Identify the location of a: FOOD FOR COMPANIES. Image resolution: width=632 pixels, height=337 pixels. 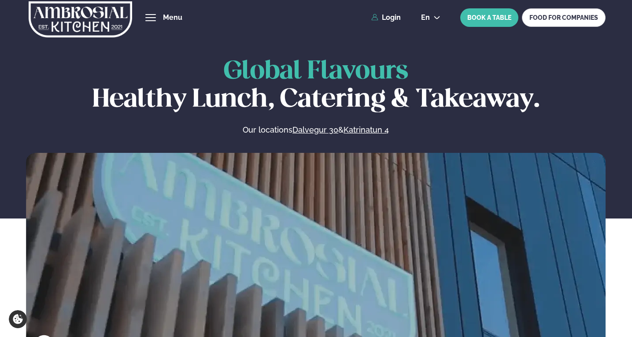
(564, 18).